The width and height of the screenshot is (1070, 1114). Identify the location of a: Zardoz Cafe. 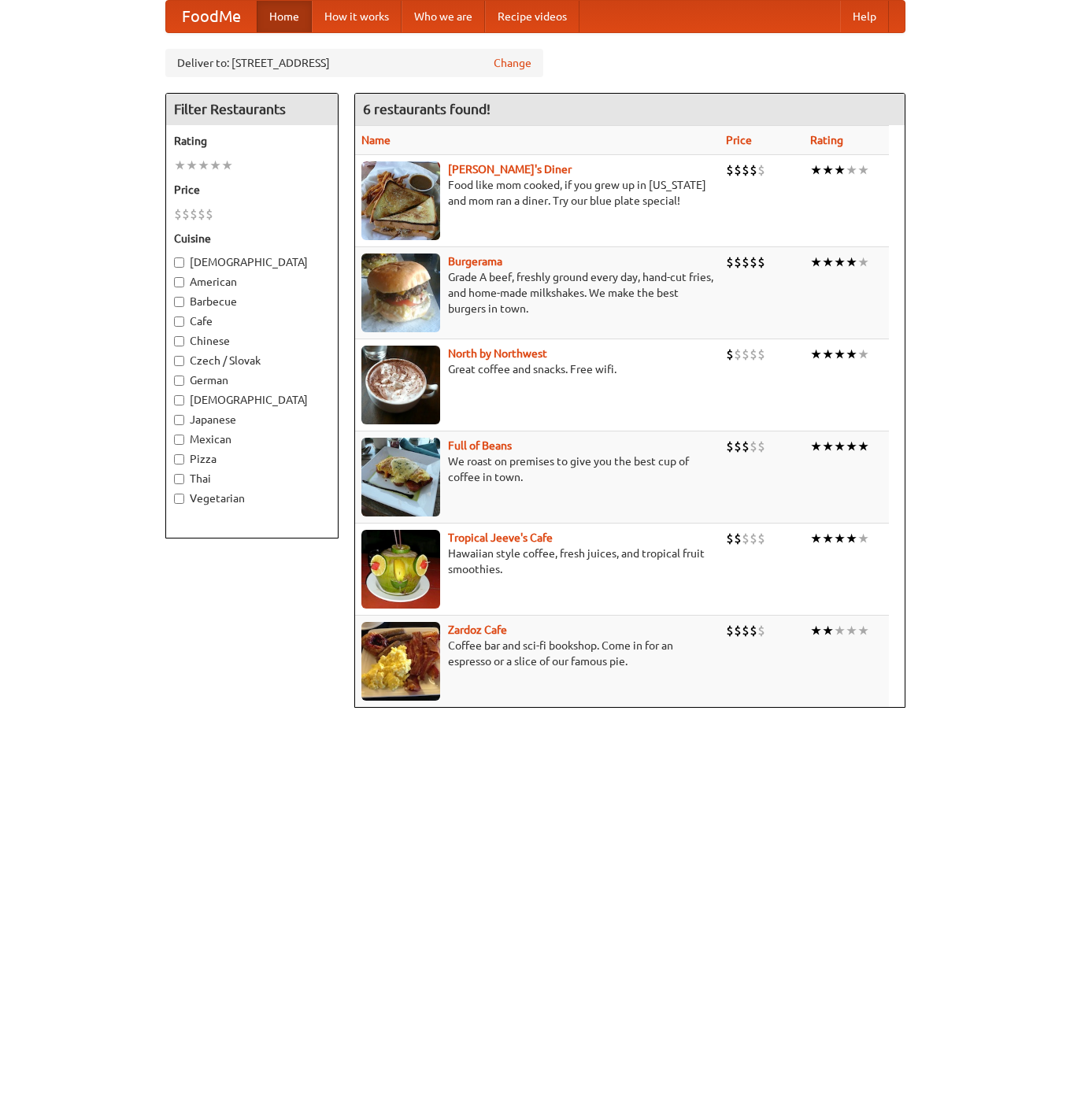
(477, 630).